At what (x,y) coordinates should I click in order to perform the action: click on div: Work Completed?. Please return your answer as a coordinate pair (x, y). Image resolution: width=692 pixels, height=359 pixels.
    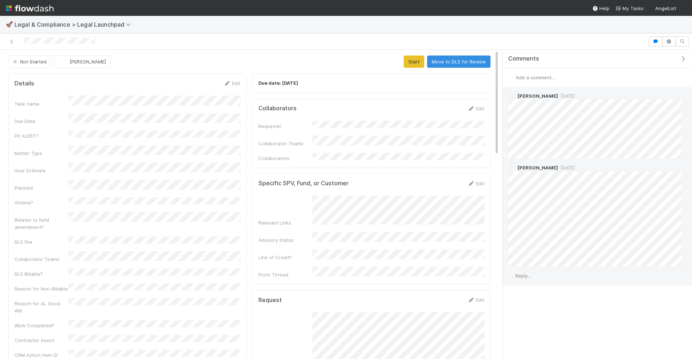
    Looking at the image, I should click on (41, 326).